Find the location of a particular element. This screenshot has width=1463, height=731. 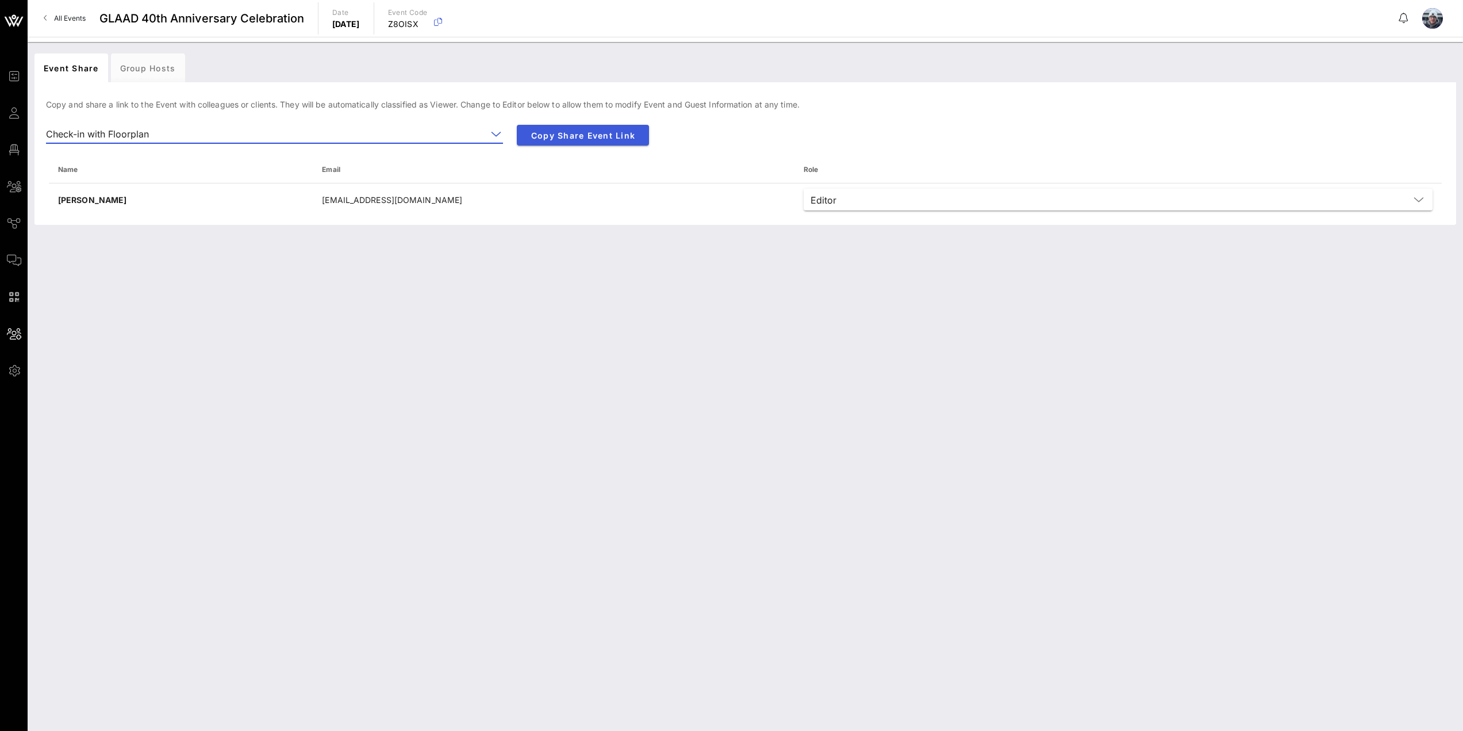

th: Role is located at coordinates (1118, 170).